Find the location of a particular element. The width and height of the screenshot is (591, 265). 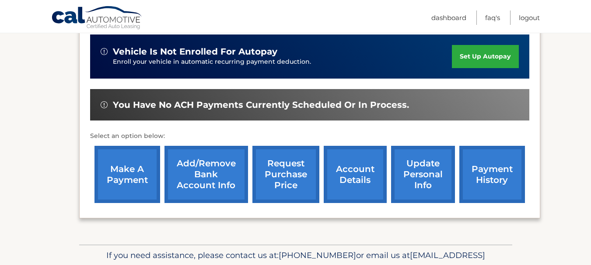

a: update personal info is located at coordinates (423, 174).